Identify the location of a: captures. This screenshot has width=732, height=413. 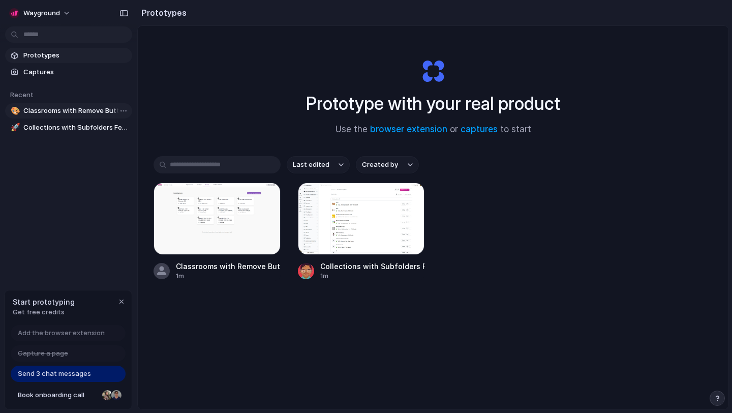
(479, 129).